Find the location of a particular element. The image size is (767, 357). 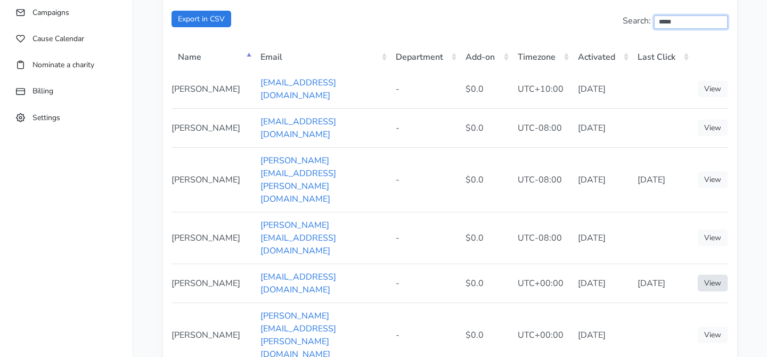

span: Campaigns is located at coordinates (51, 12).